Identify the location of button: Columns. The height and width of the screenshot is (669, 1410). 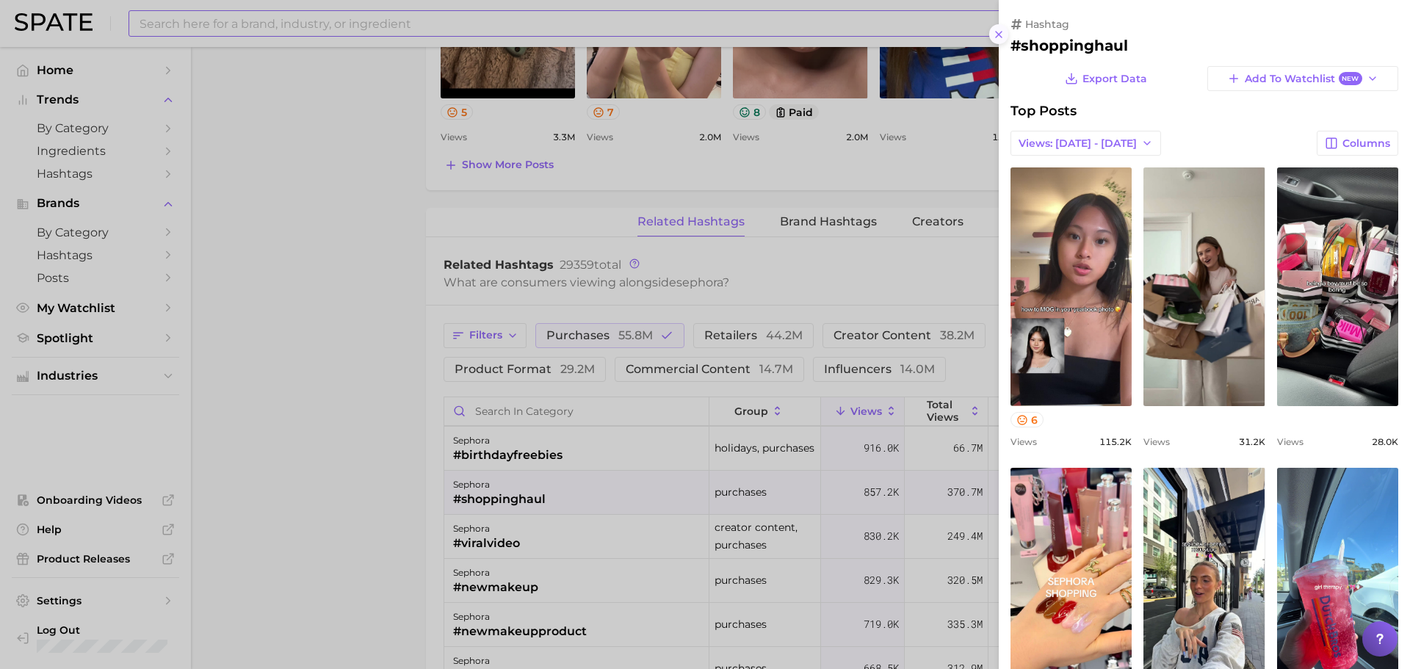
(1357, 143).